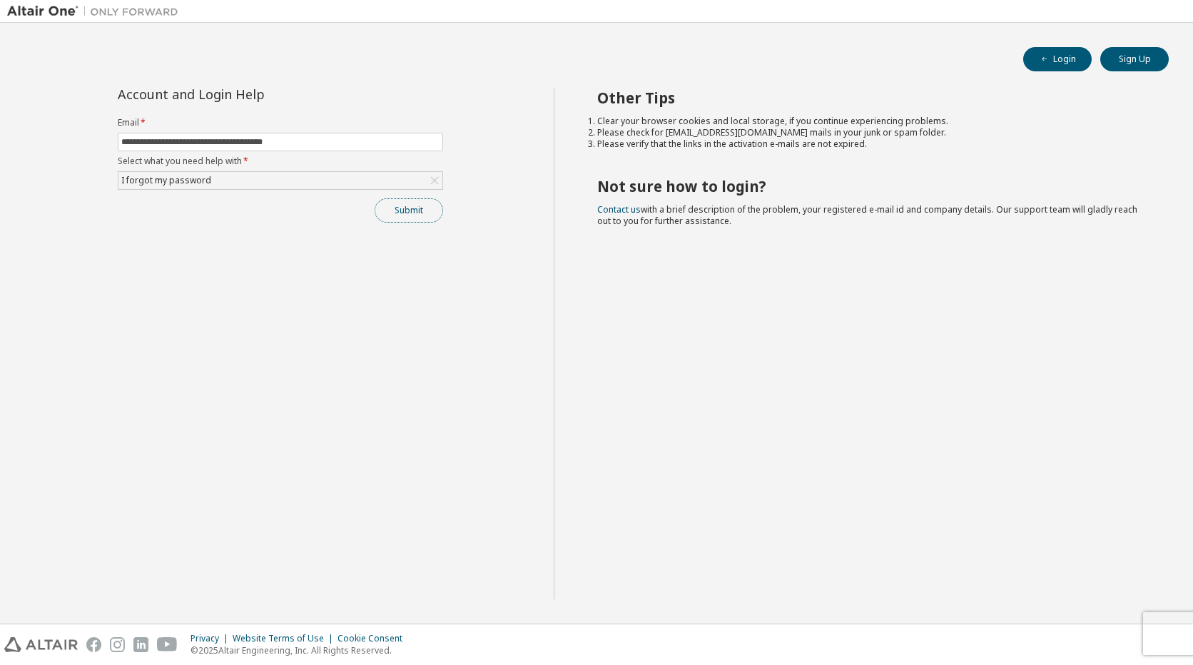 The width and height of the screenshot is (1193, 665). I want to click on div: Website Terms of Use, so click(285, 639).